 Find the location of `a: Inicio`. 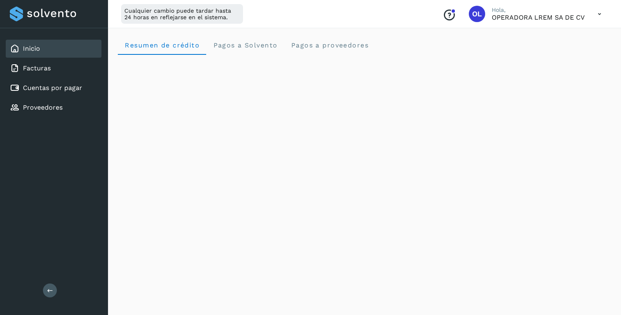

a: Inicio is located at coordinates (32, 48).